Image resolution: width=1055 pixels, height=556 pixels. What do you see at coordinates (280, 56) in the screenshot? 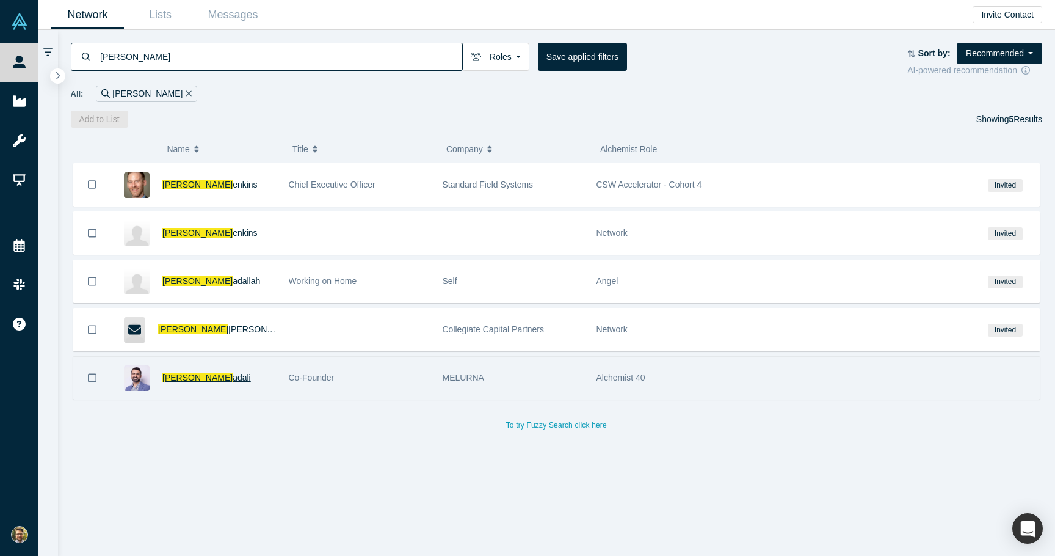
I see `input: Search by name, title, company, summary, expertise, investment criteria or topics of focus` at bounding box center [280, 56].